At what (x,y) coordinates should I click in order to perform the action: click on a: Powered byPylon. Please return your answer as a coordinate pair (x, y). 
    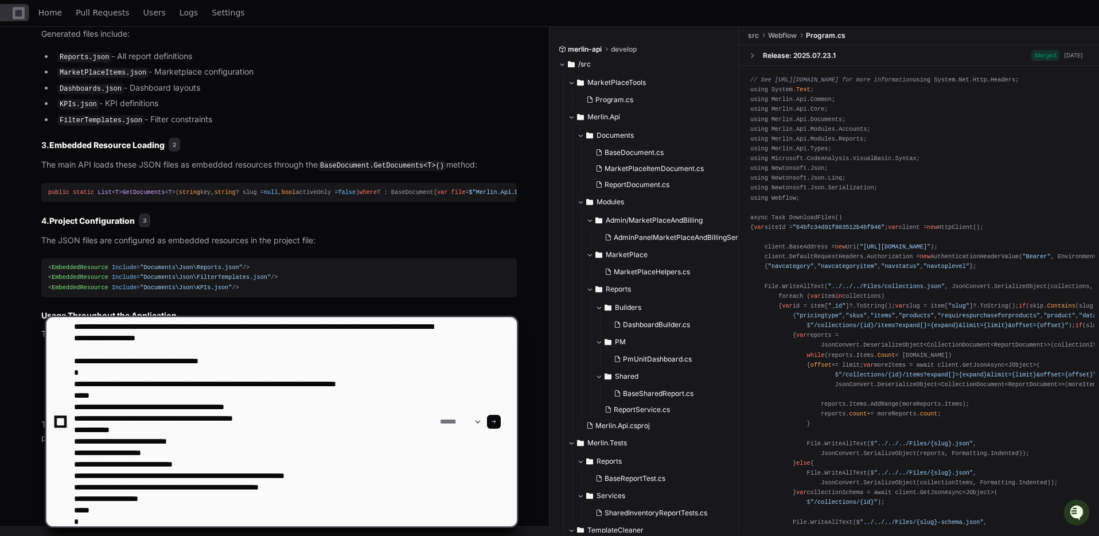
    Looking at the image, I should click on (110, 183).